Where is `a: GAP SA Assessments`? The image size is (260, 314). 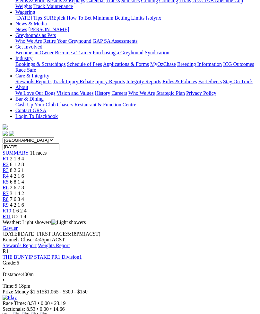
a: GAP SA Assessments is located at coordinates (115, 41).